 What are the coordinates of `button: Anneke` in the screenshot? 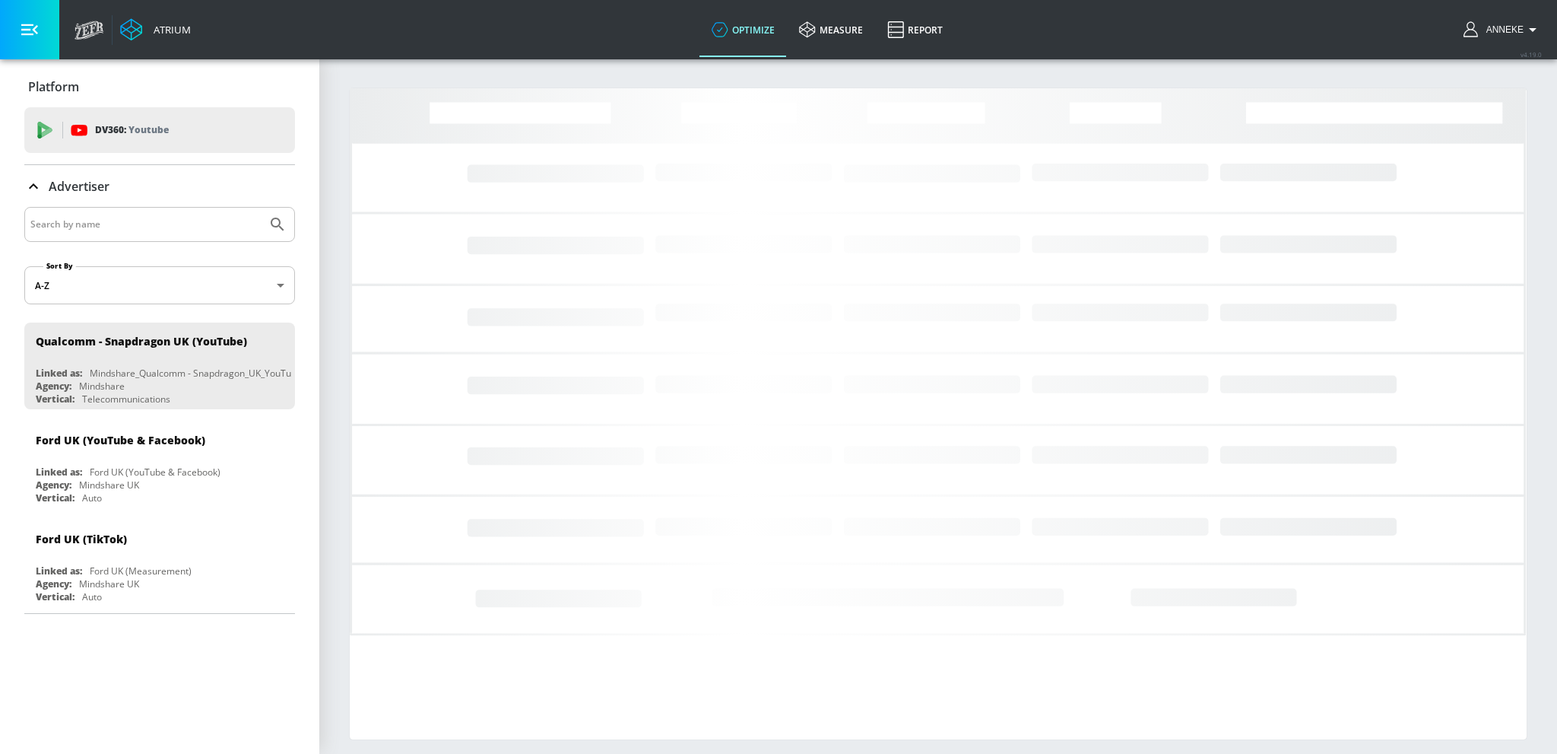 It's located at (1503, 30).